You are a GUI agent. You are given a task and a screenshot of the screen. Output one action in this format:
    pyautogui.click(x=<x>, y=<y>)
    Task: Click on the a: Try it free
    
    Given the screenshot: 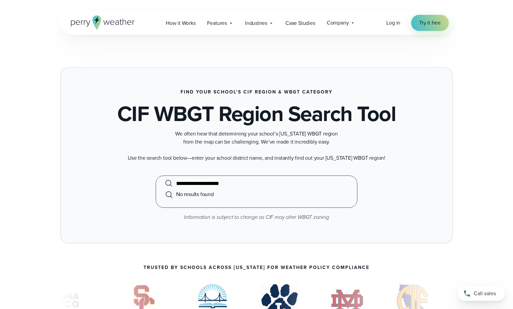 What is the action you would take?
    pyautogui.click(x=430, y=23)
    